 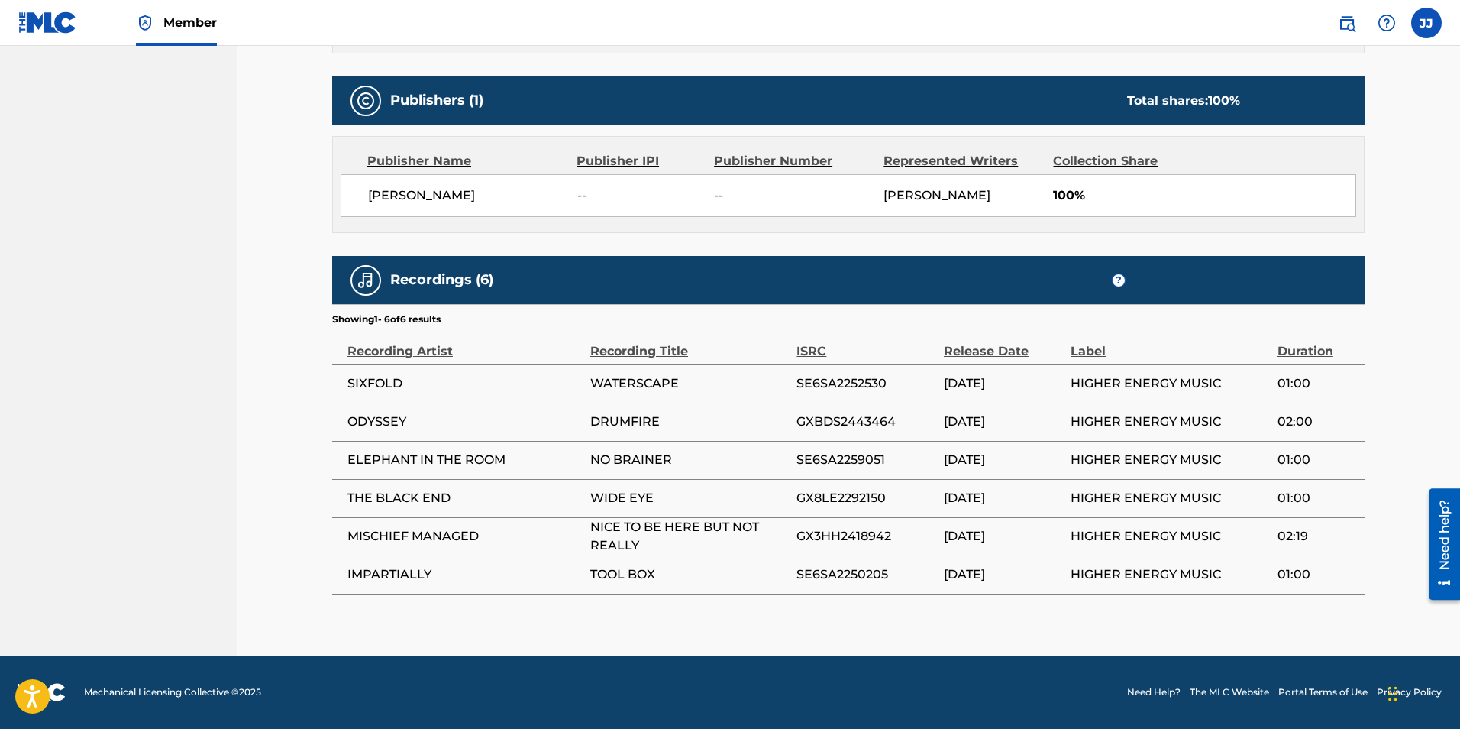 I want to click on span: SE6SA2252530, so click(x=866, y=383).